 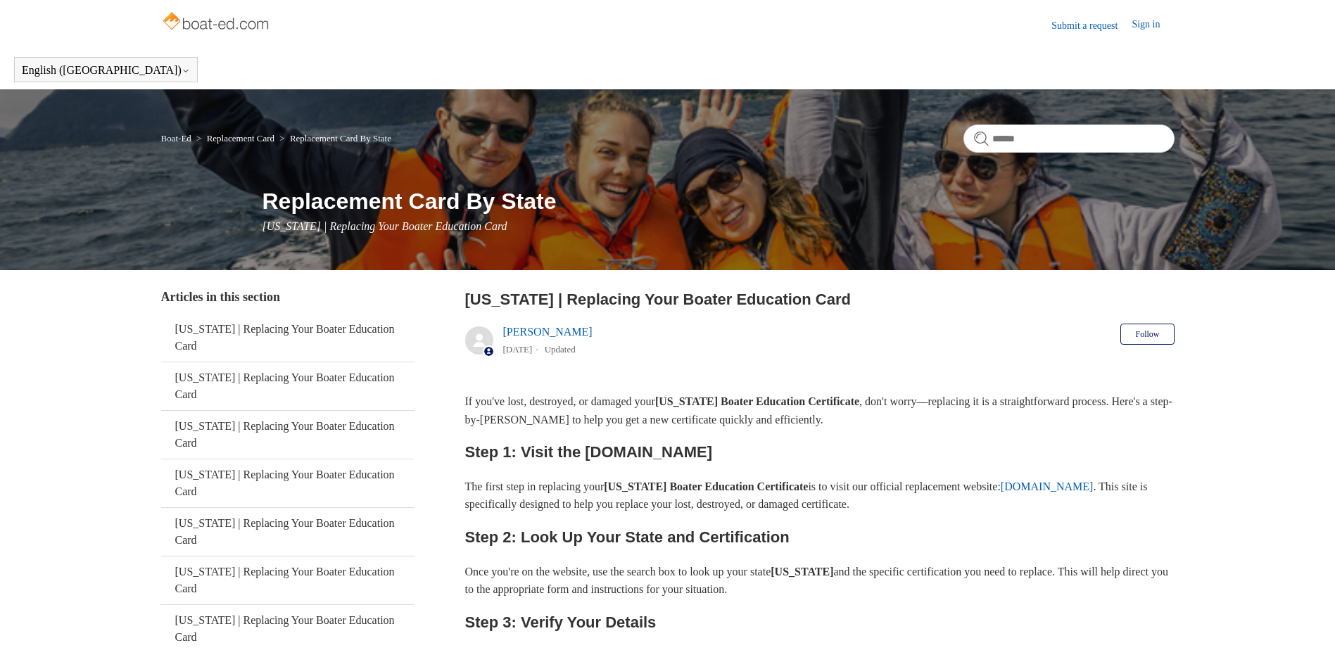 I want to click on a: Replacement Card, so click(x=241, y=138).